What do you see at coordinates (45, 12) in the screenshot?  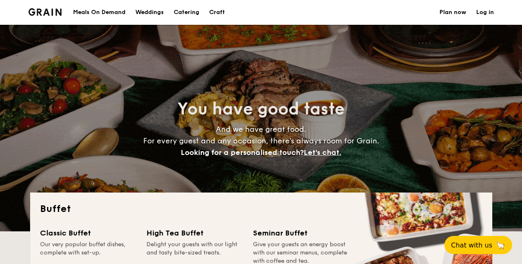 I see `a: Logotype` at bounding box center [45, 12].